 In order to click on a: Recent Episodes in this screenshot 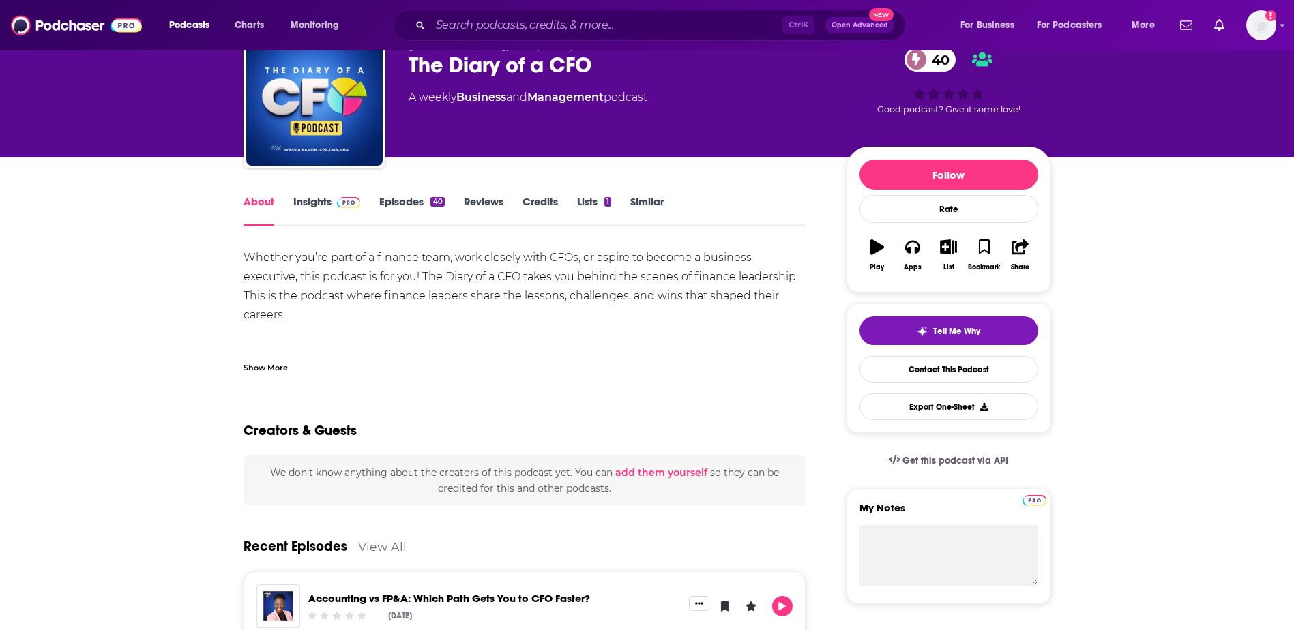, I will do `click(295, 546)`.